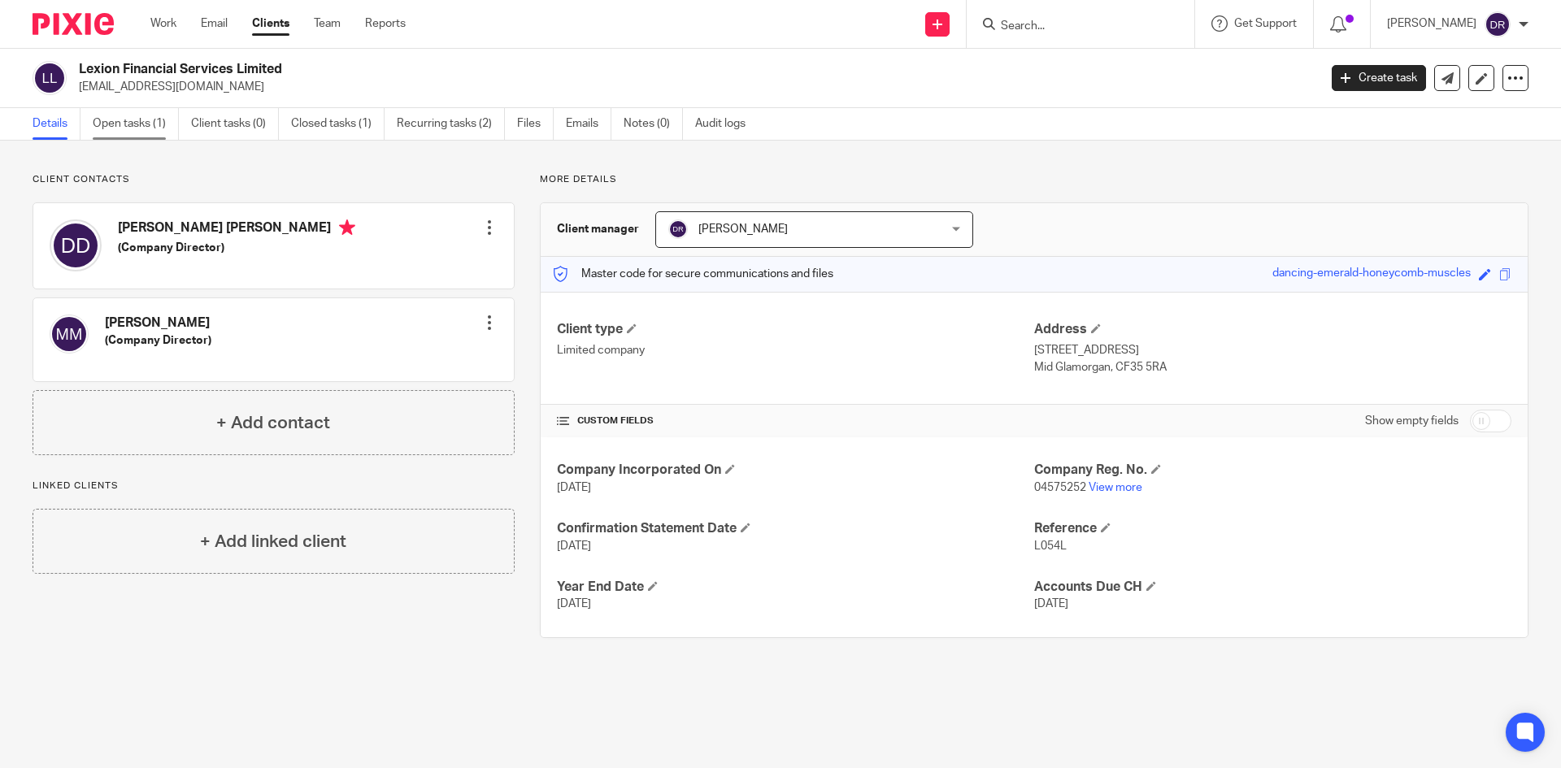 This screenshot has width=1561, height=768. Describe the element at coordinates (653, 124) in the screenshot. I see `a: Notes (0)` at that location.